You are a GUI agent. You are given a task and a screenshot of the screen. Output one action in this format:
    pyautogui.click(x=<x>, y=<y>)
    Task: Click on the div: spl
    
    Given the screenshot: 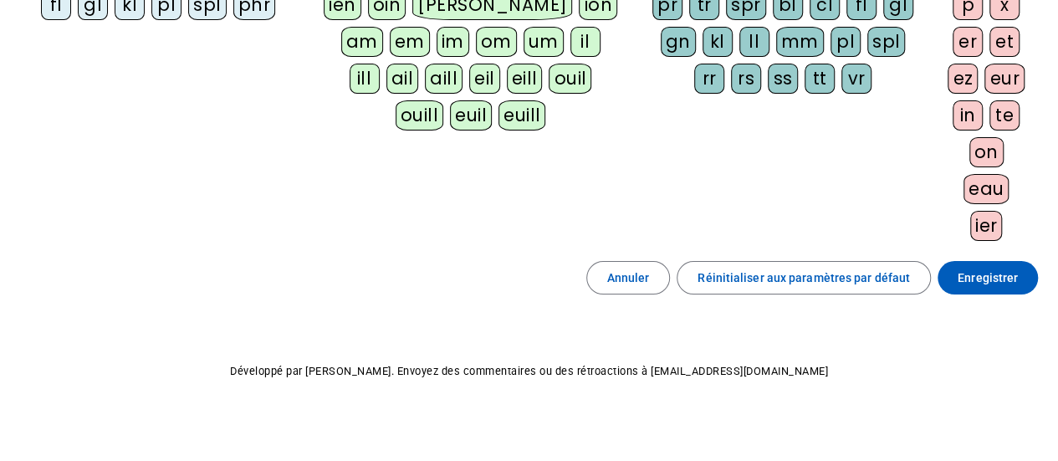 What is the action you would take?
    pyautogui.click(x=887, y=42)
    